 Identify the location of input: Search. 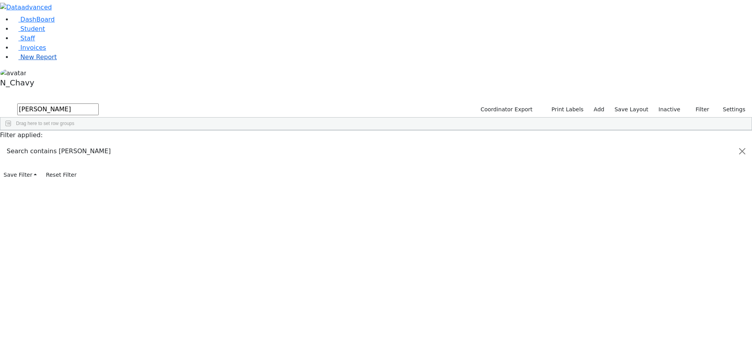
(58, 109).